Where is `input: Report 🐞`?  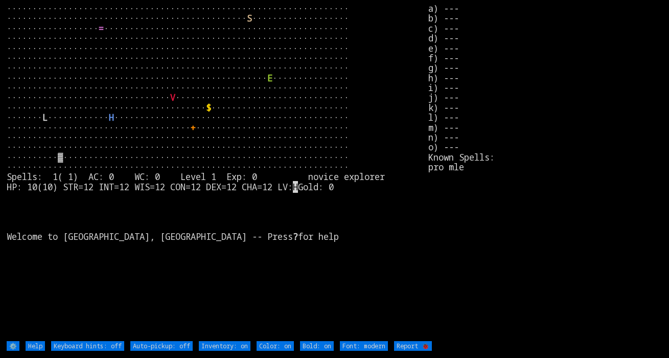 input: Report 🐞 is located at coordinates (413, 346).